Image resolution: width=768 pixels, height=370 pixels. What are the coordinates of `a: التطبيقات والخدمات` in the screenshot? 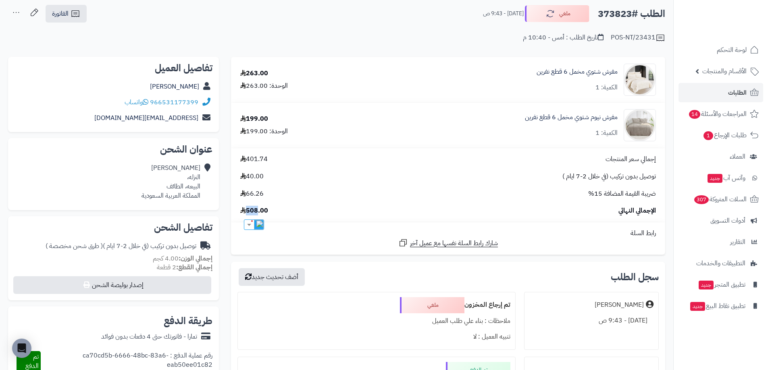 It's located at (720, 264).